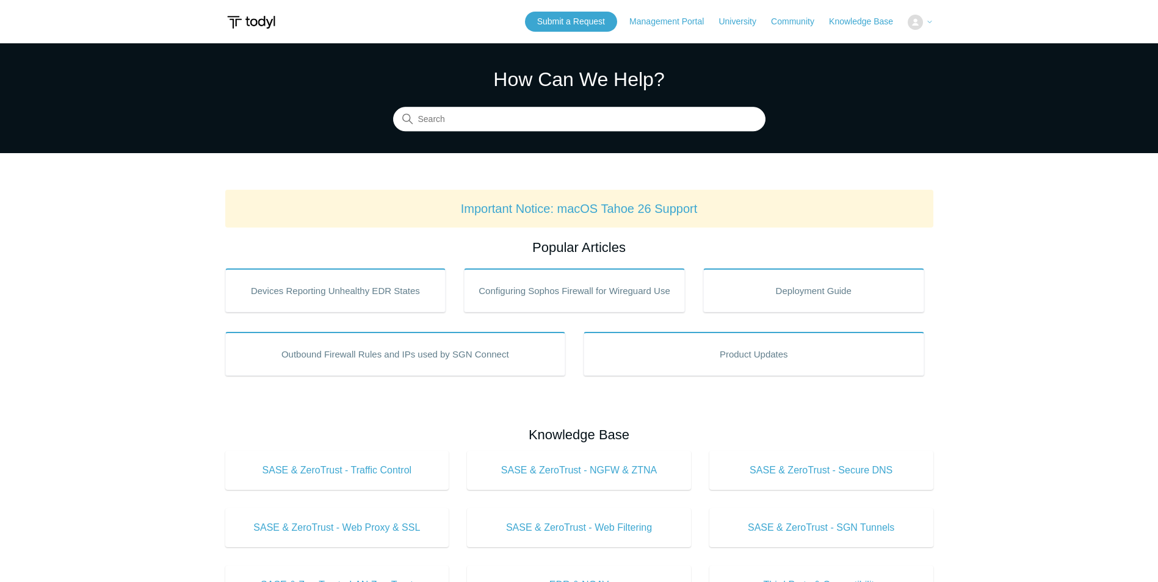 This screenshot has height=582, width=1158. I want to click on a: Deployment Guide, so click(814, 291).